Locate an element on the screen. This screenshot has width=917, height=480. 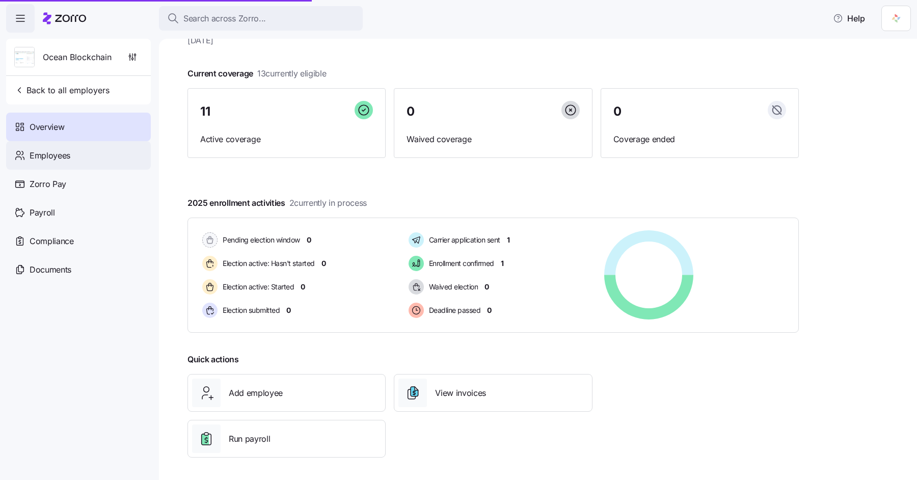
span: Active coverage is located at coordinates (286, 139).